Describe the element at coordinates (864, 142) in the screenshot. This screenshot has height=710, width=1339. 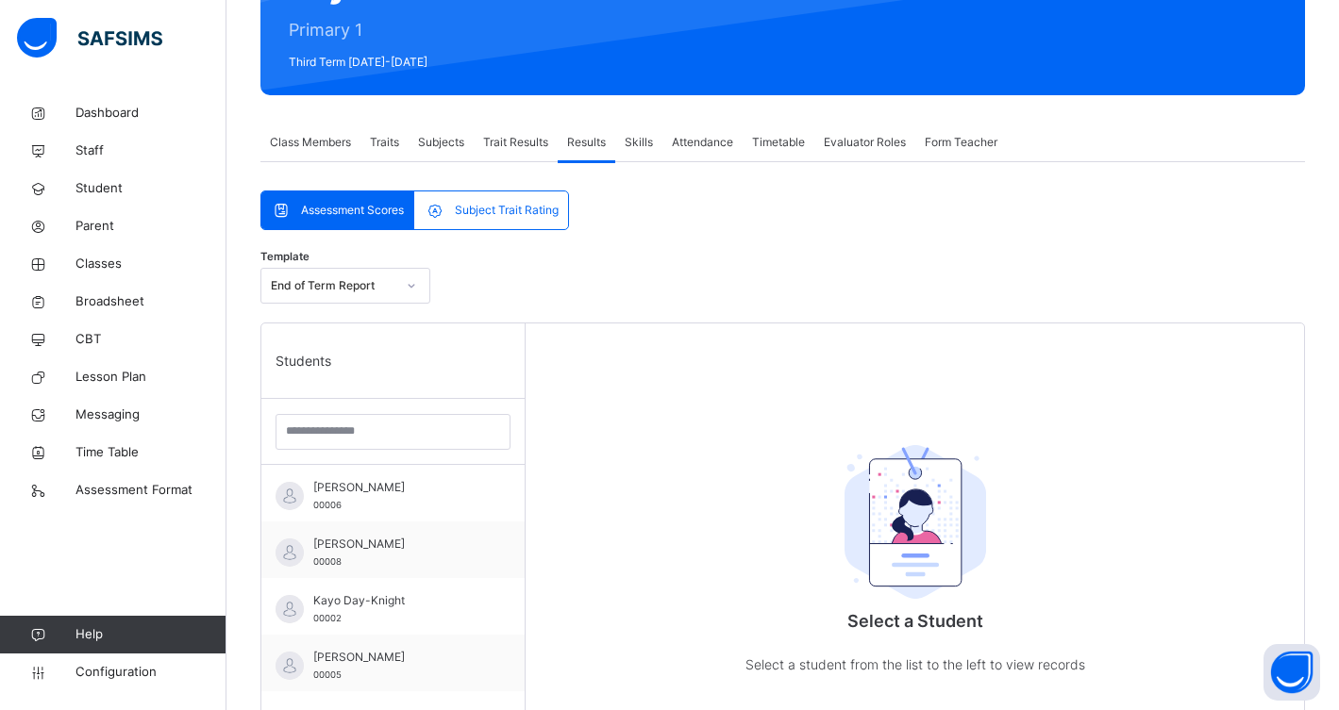
I see `span: Evaluator Roles` at that location.